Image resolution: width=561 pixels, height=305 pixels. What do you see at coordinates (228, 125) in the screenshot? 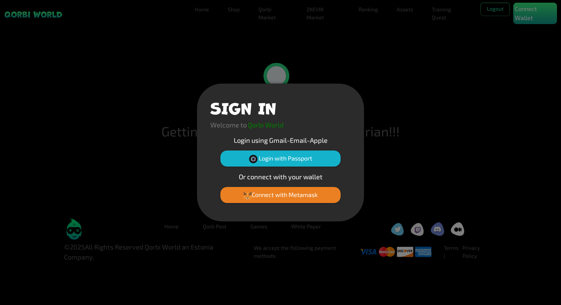
I see `p: Welcome to` at bounding box center [228, 125].